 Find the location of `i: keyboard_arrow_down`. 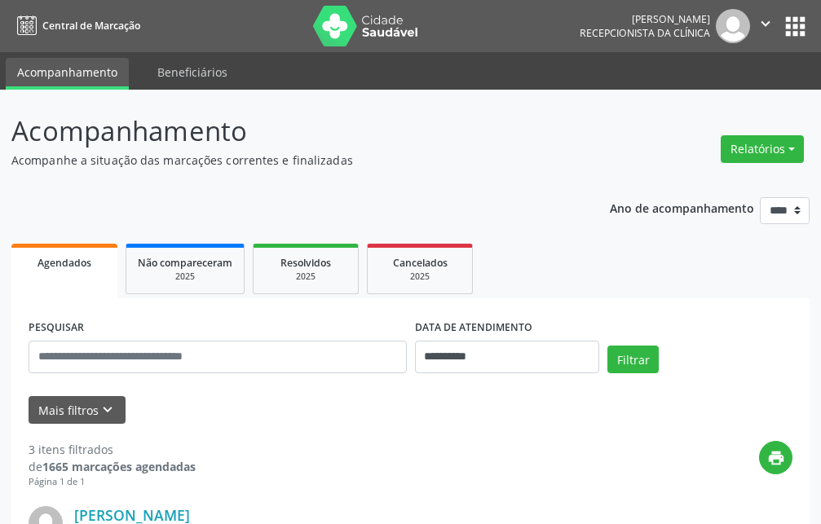

i: keyboard_arrow_down is located at coordinates (108, 410).